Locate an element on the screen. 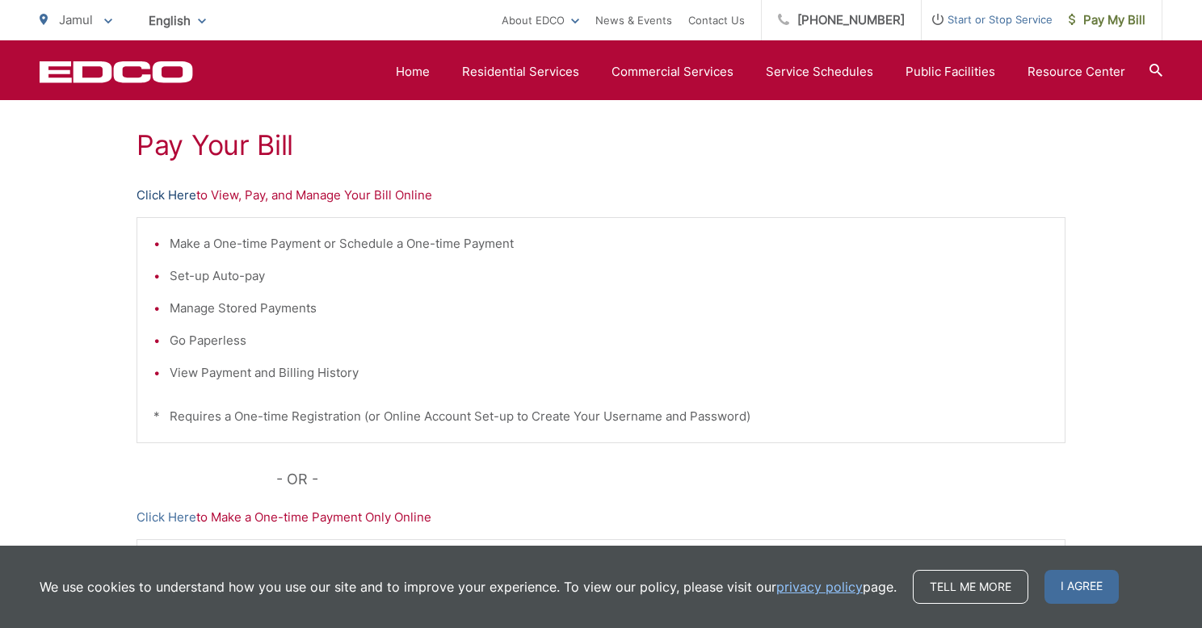 This screenshot has width=1202, height=628. a: Home is located at coordinates (413, 72).